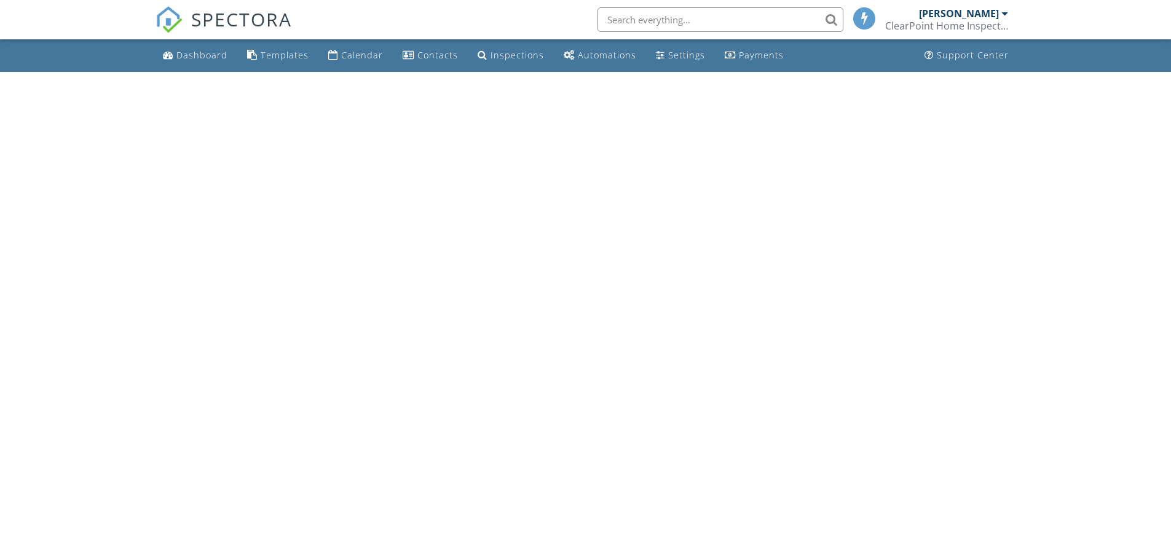 This screenshot has height=560, width=1171. What do you see at coordinates (195, 55) in the screenshot?
I see `a: Dashboard` at bounding box center [195, 55].